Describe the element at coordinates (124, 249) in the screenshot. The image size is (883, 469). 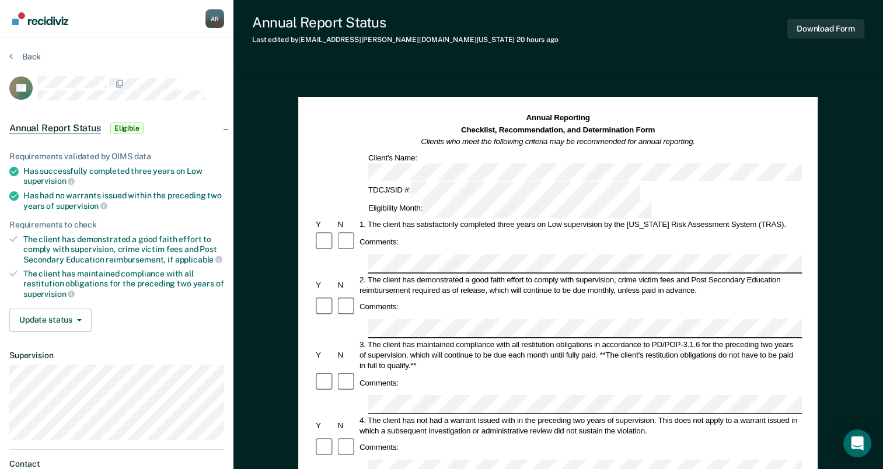
I see `div: The client has demonstrated a good faith effort to comply with supervision, crime victim fees and...` at that location.